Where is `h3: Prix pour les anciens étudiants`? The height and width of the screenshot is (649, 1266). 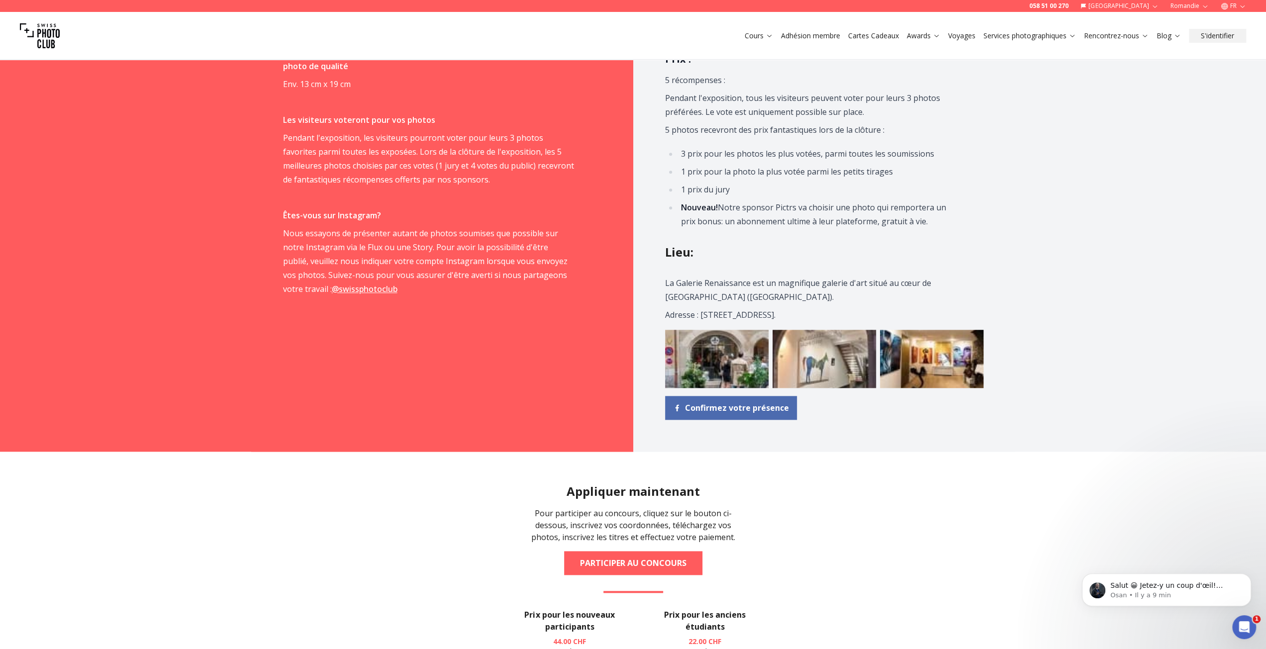 h3: Prix pour les anciens étudiants is located at coordinates (705, 621).